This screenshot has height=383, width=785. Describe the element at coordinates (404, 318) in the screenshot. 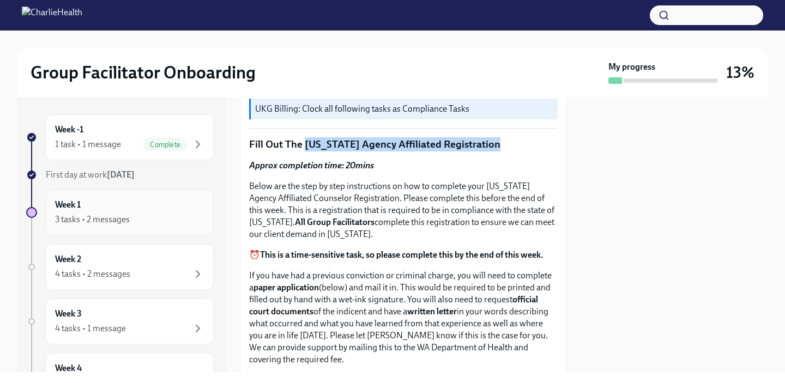

I see `p: If you have had a previous conviction or criminal charge, you will need to complete a (below) and...` at that location.